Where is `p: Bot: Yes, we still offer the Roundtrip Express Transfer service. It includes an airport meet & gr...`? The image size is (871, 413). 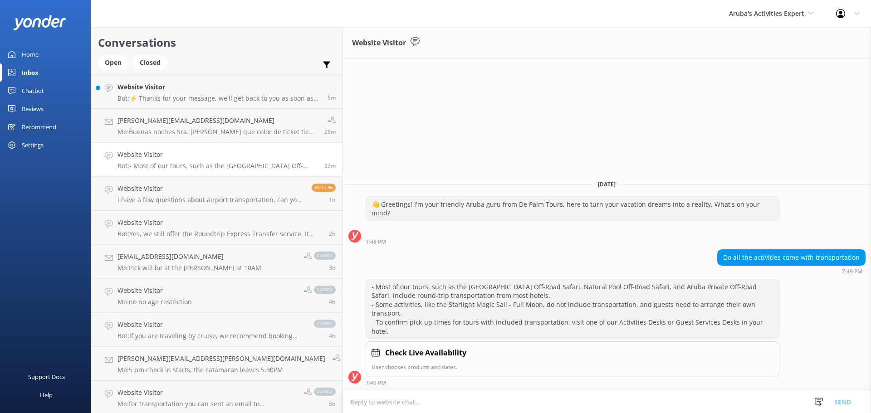
p: Bot: Yes, we still offer the Roundtrip Express Transfer service. It includes an airport meet & gr... is located at coordinates (220, 234).